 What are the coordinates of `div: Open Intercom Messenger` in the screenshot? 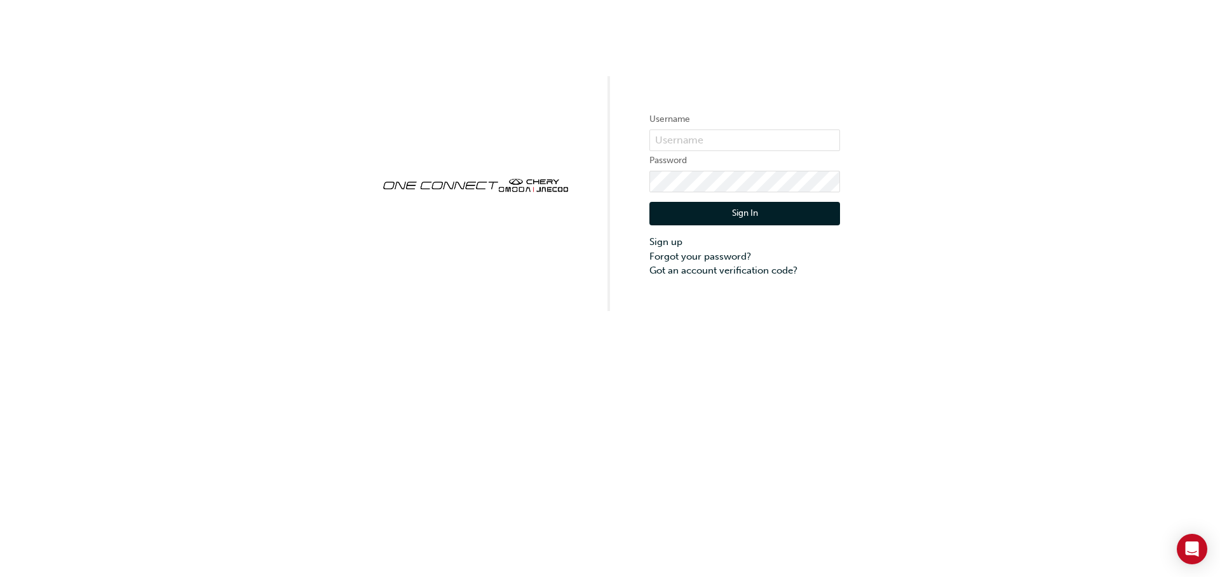 It's located at (1192, 549).